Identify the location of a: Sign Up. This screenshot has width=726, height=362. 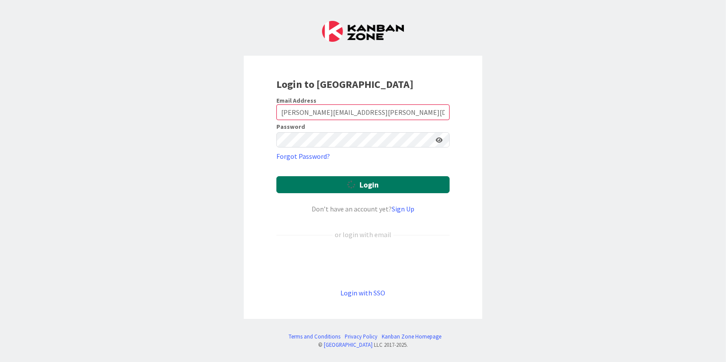
(403, 209).